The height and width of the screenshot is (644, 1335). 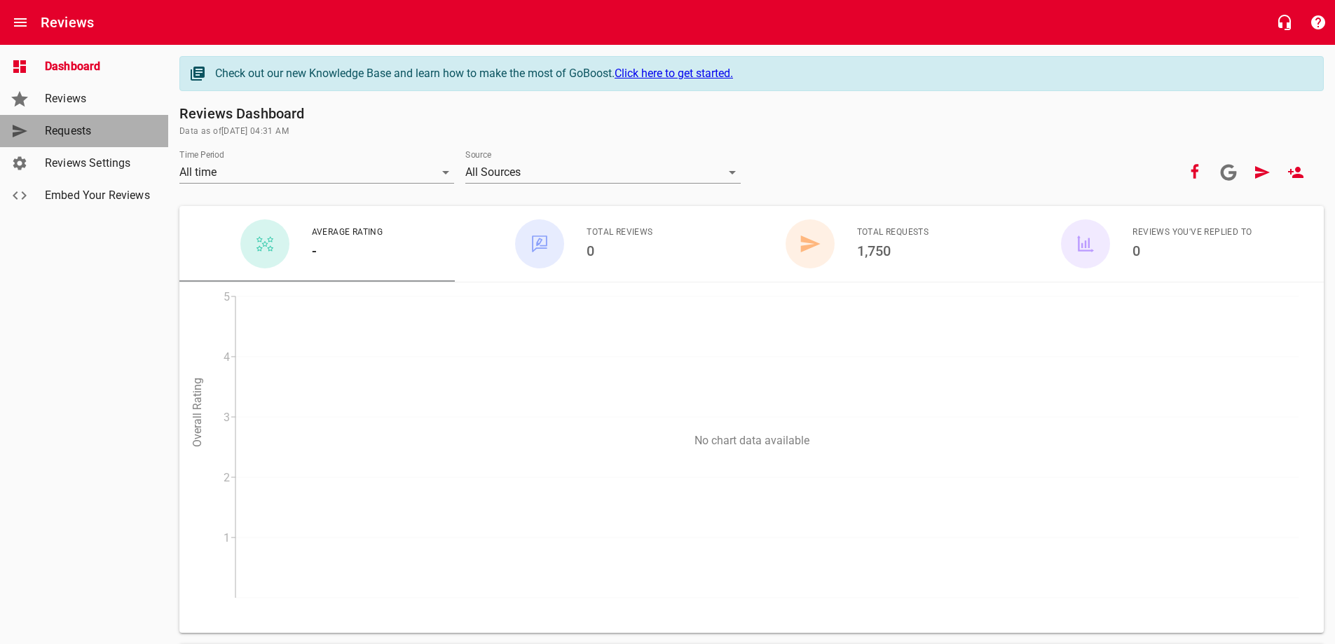 What do you see at coordinates (98, 99) in the screenshot?
I see `span: Reviews` at bounding box center [98, 99].